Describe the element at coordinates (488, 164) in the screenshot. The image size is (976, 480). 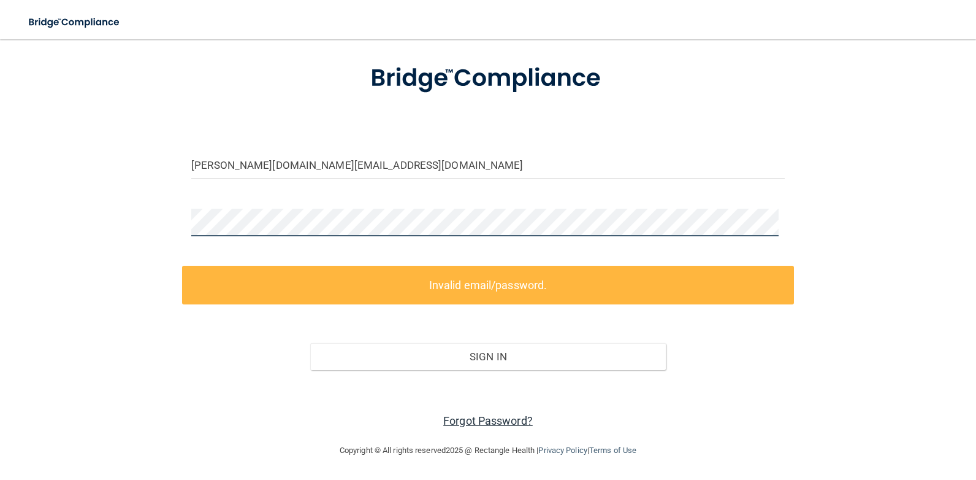
I see `input: Email` at that location.